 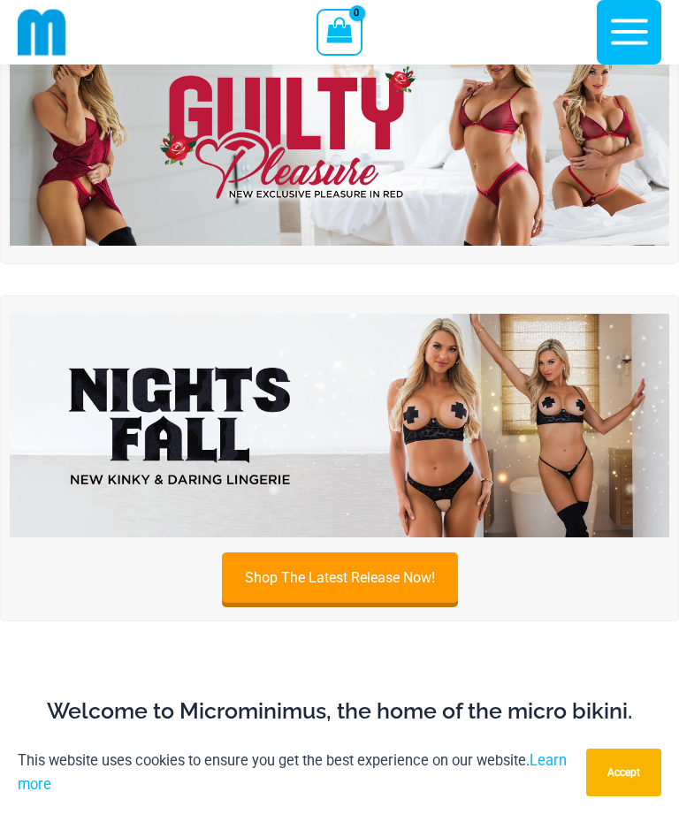 What do you see at coordinates (339, 426) in the screenshot?
I see `img: Night's Fall Silver Leopard Pack` at bounding box center [339, 426].